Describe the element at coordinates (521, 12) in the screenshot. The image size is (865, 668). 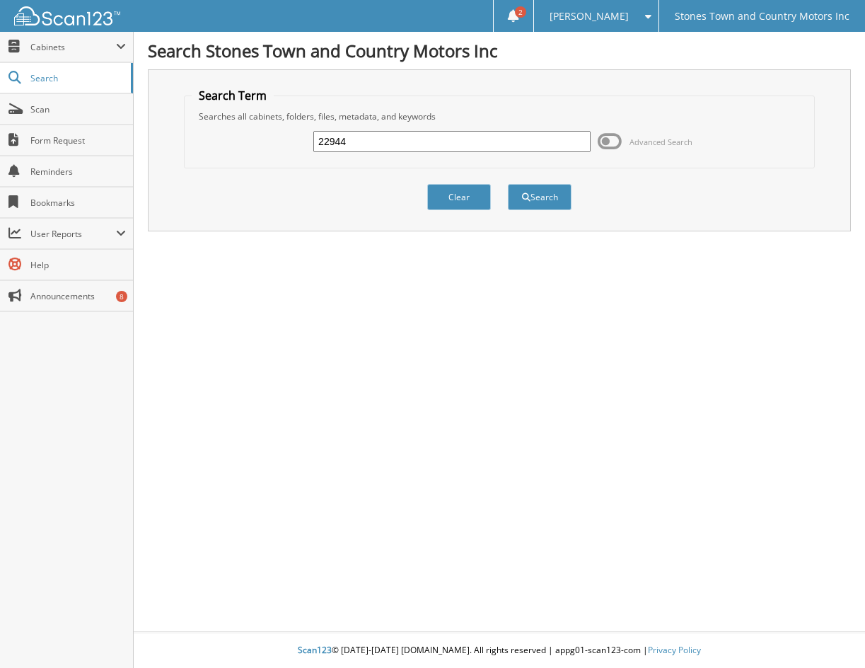
I see `span: 2` at that location.